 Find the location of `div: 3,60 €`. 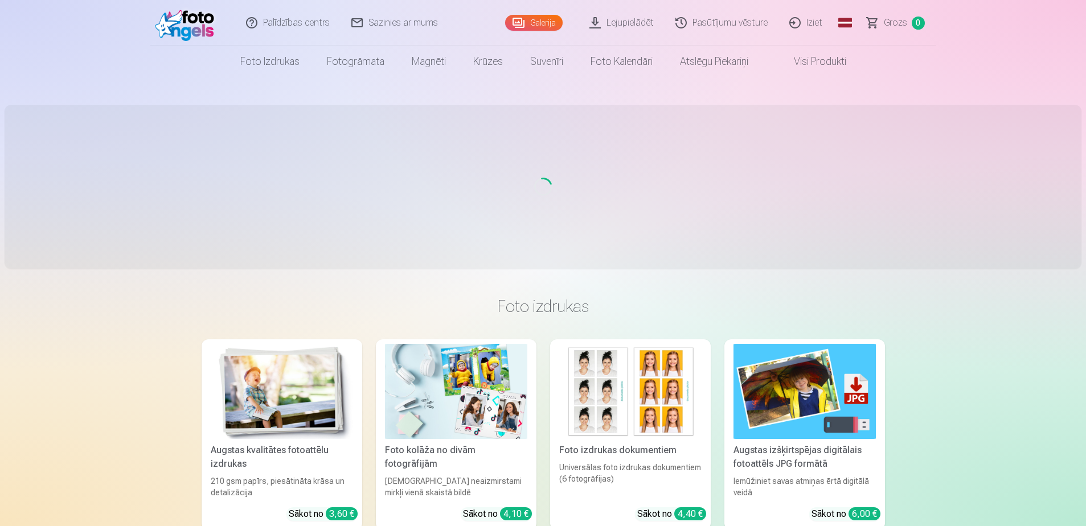

div: 3,60 € is located at coordinates (342, 514).